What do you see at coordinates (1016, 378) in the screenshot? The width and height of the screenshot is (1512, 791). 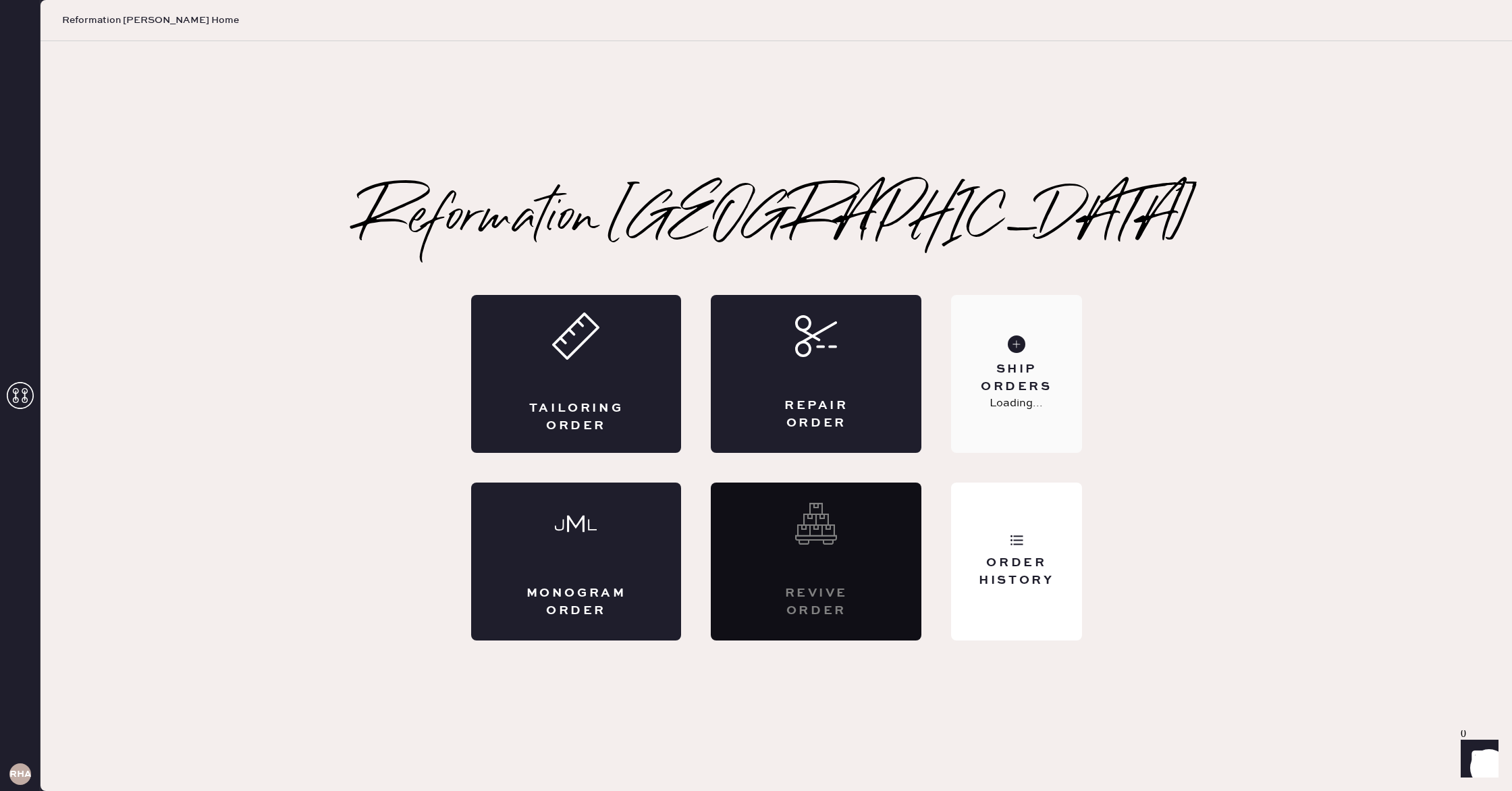 I see `div: Ship Orders` at bounding box center [1016, 378].